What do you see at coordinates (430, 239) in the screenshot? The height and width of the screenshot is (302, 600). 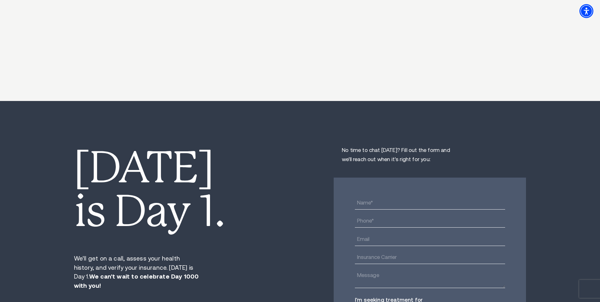 I see `input: Email` at bounding box center [430, 239].